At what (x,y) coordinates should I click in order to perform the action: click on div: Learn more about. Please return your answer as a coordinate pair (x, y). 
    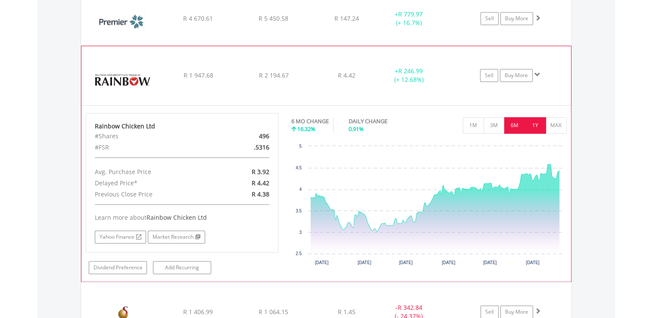
    Looking at the image, I should click on (182, 218).